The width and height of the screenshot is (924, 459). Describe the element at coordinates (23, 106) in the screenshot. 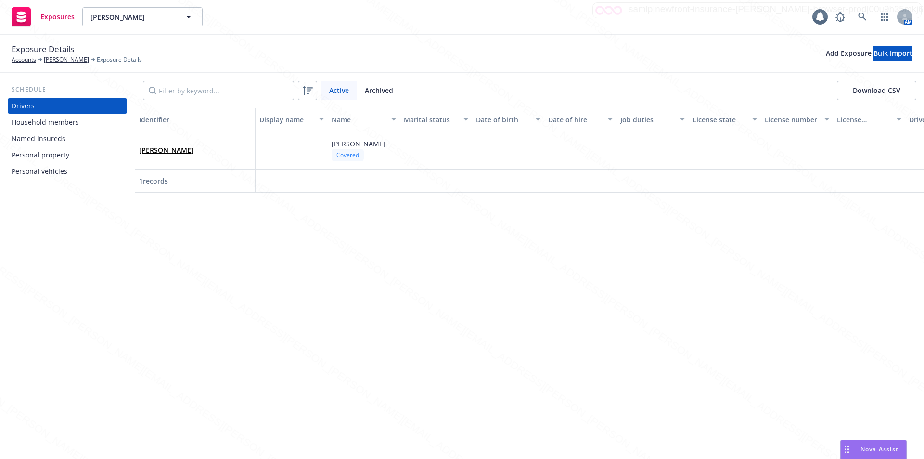

I see `div: Drivers` at that location.